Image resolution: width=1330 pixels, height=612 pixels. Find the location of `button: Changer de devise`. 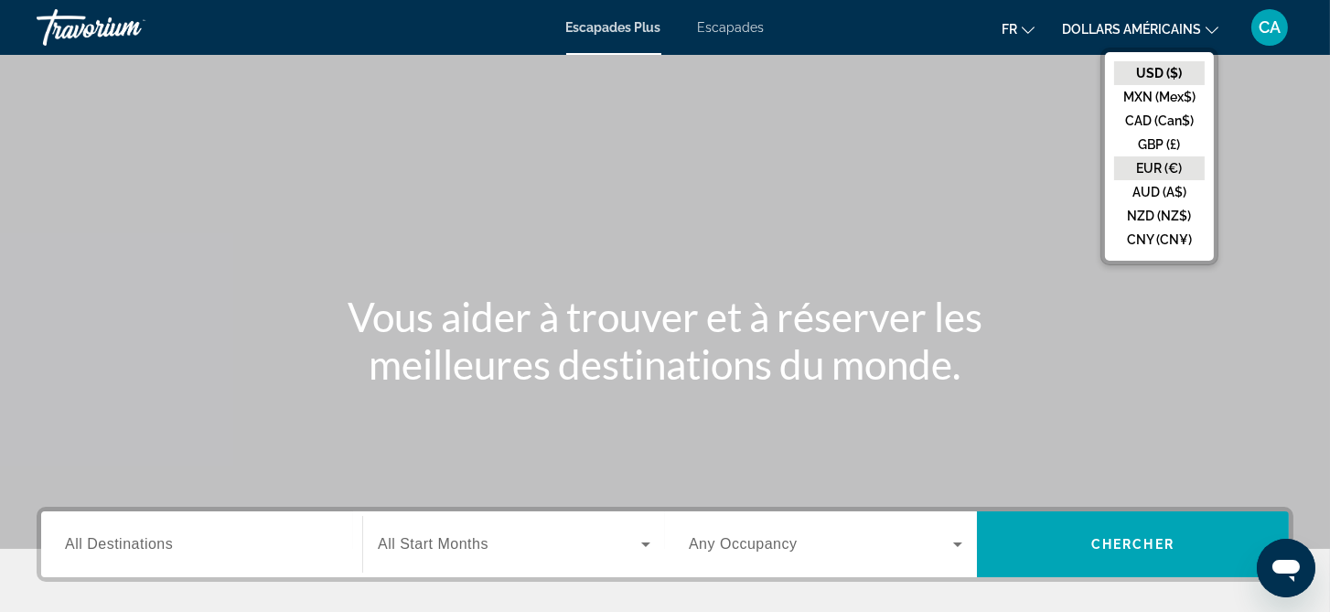

button: Changer de devise is located at coordinates (1140, 28).